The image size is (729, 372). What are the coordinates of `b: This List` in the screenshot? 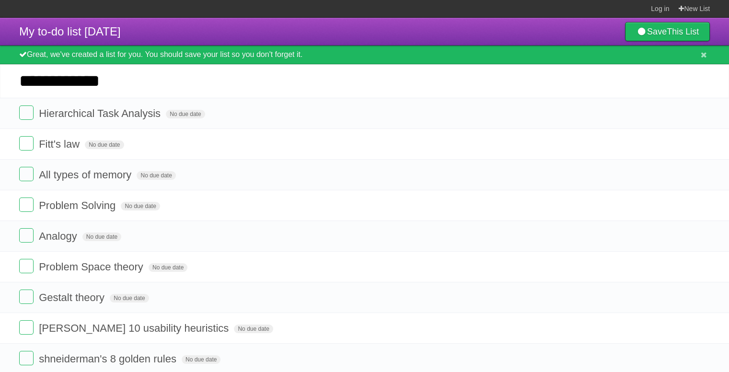 It's located at (683, 32).